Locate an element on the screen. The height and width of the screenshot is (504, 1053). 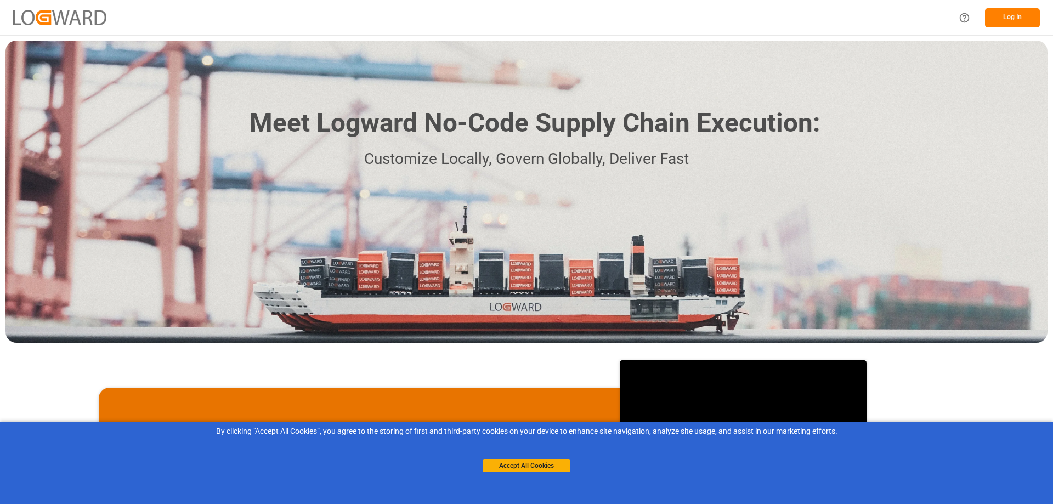
p: Customize Locally, Govern Globally, Deliver Fast is located at coordinates (526, 159).